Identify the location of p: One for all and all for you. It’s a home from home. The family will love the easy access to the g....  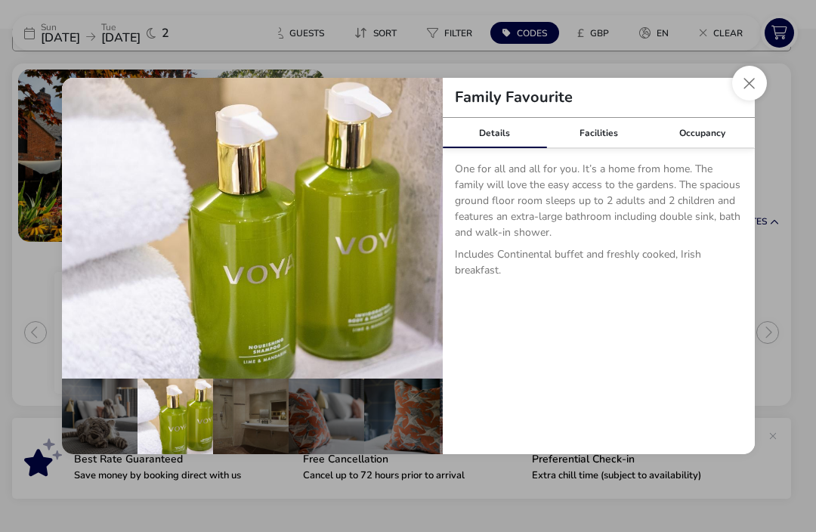
(598, 203).